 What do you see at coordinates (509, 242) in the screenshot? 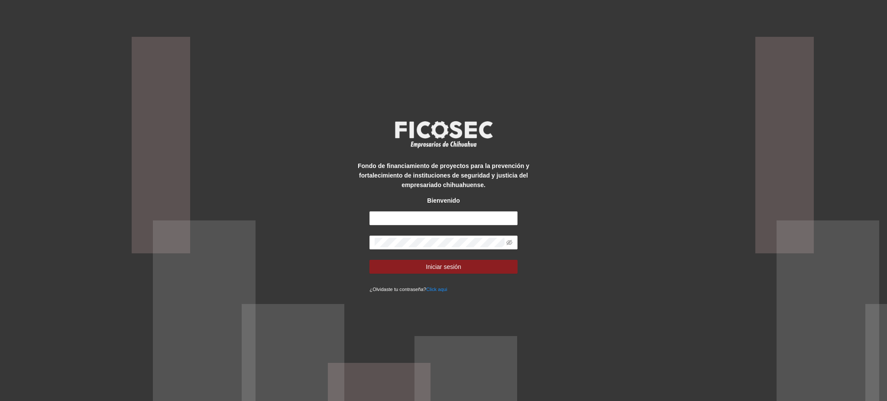
I see `span: eye-invisible` at bounding box center [509, 242].